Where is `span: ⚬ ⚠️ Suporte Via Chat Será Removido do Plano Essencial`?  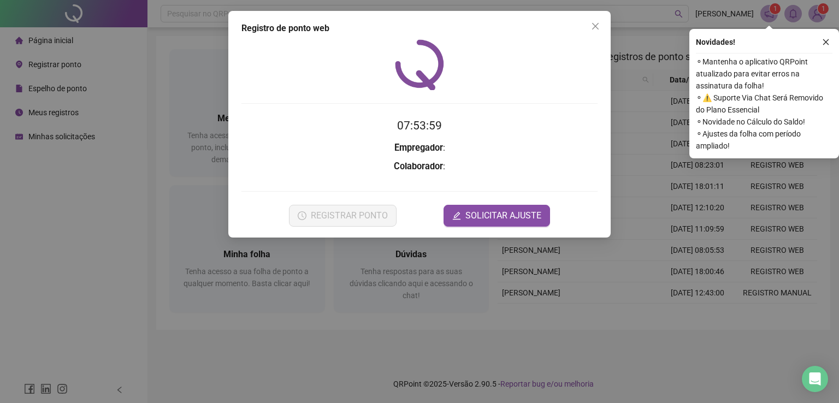 span: ⚬ ⚠️ Suporte Via Chat Será Removido do Plano Essencial is located at coordinates (765, 104).